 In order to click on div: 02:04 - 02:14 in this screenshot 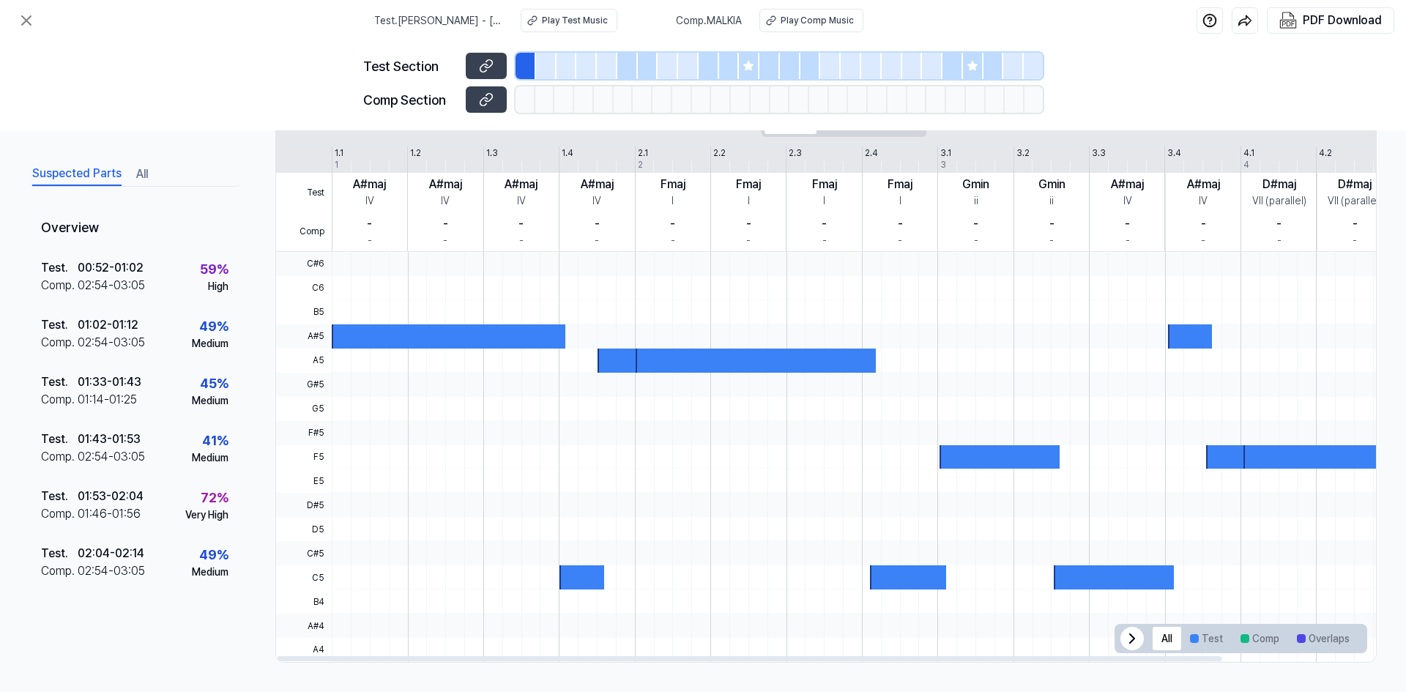, I will do `click(111, 554)`.